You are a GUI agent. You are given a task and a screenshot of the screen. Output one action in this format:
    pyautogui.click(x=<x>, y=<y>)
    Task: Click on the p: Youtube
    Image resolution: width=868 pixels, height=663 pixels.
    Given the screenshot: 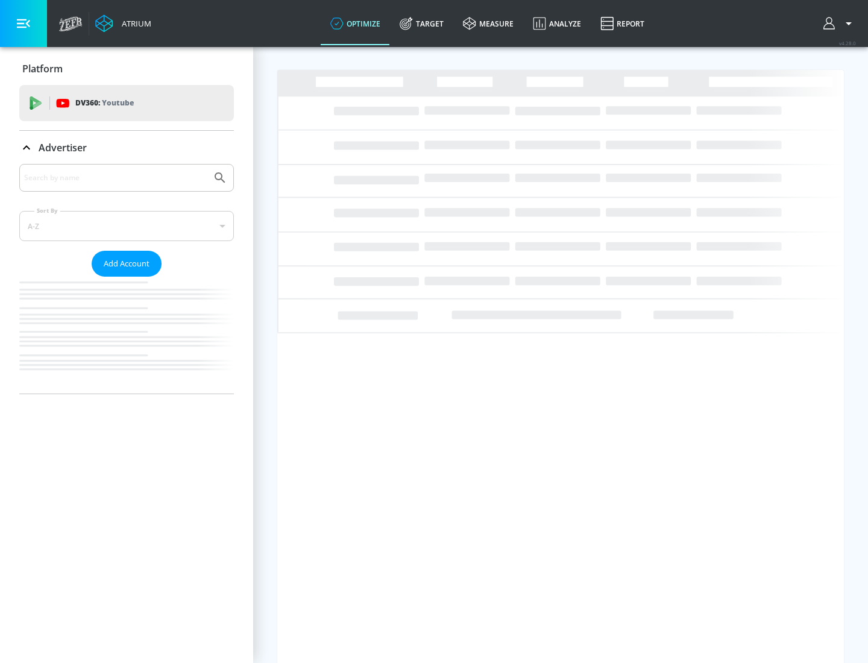 What is the action you would take?
    pyautogui.click(x=118, y=102)
    